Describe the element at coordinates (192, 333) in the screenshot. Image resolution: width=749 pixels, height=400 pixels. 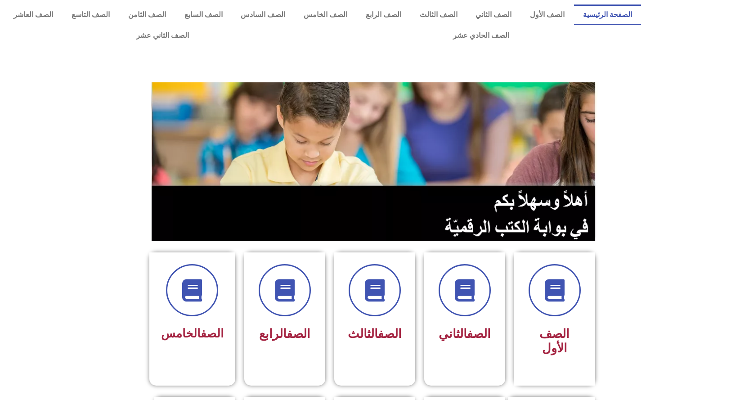
I see `span: الخامس` at that location.